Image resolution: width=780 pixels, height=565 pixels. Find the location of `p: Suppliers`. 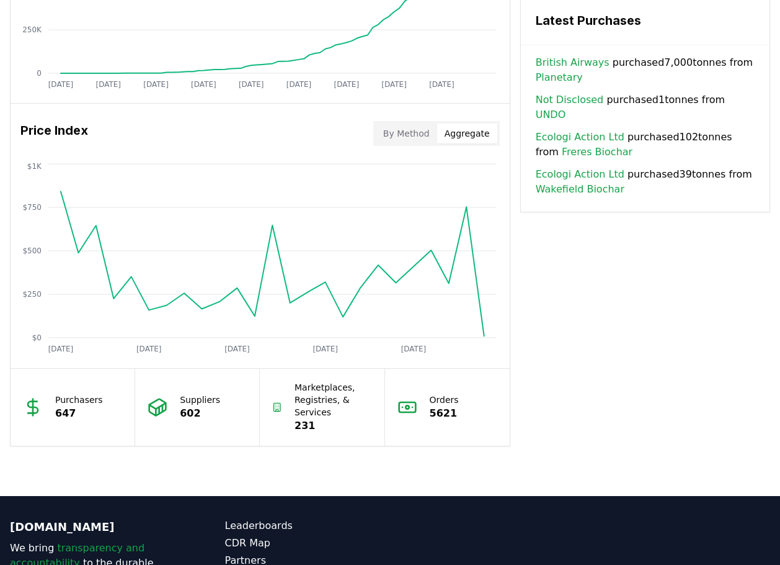

p: Suppliers is located at coordinates (200, 400).